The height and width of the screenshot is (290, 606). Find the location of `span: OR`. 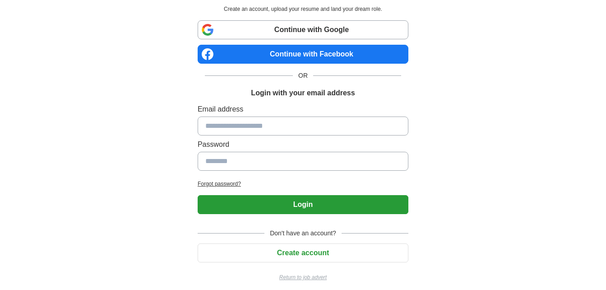

span: OR is located at coordinates (303, 75).